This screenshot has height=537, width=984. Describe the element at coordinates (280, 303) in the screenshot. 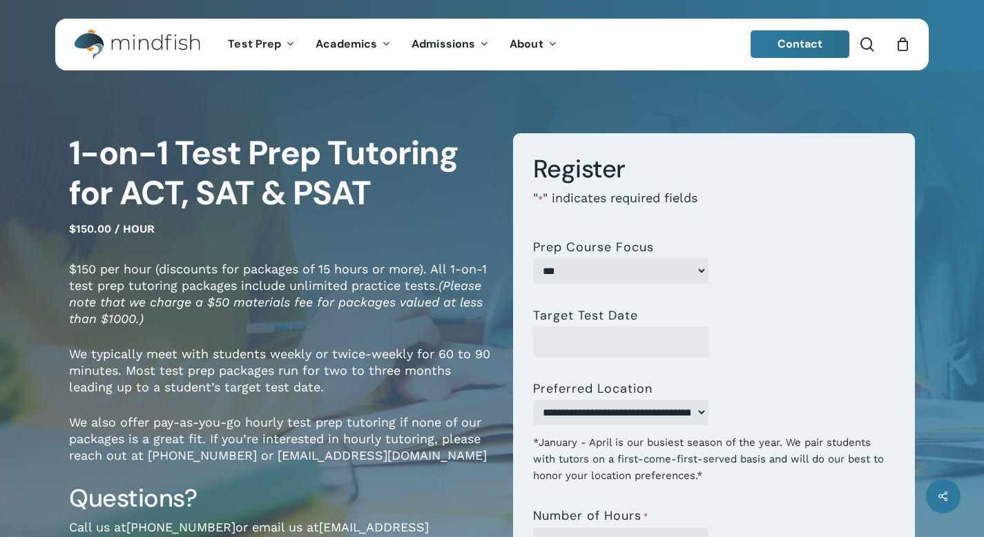

I see `p: $150 per hour (discounts for packages of 15 hours or more). All 1-on-1 test prep tutoring package...` at that location.